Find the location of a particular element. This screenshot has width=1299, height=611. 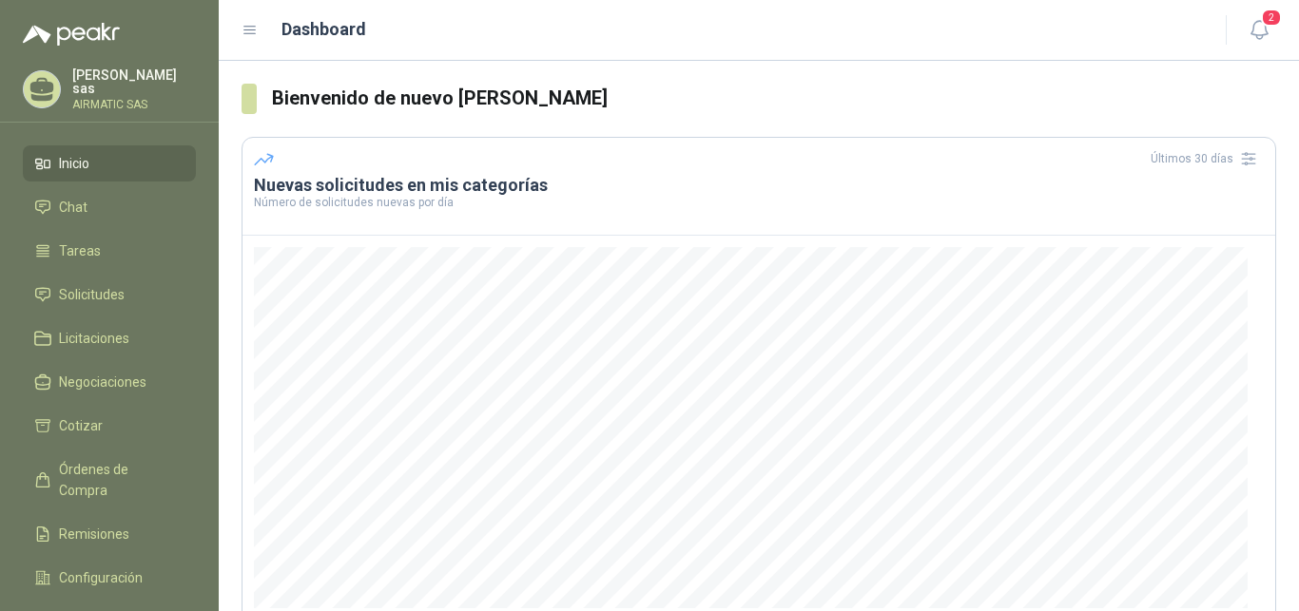

span: Tareas is located at coordinates (80, 251).